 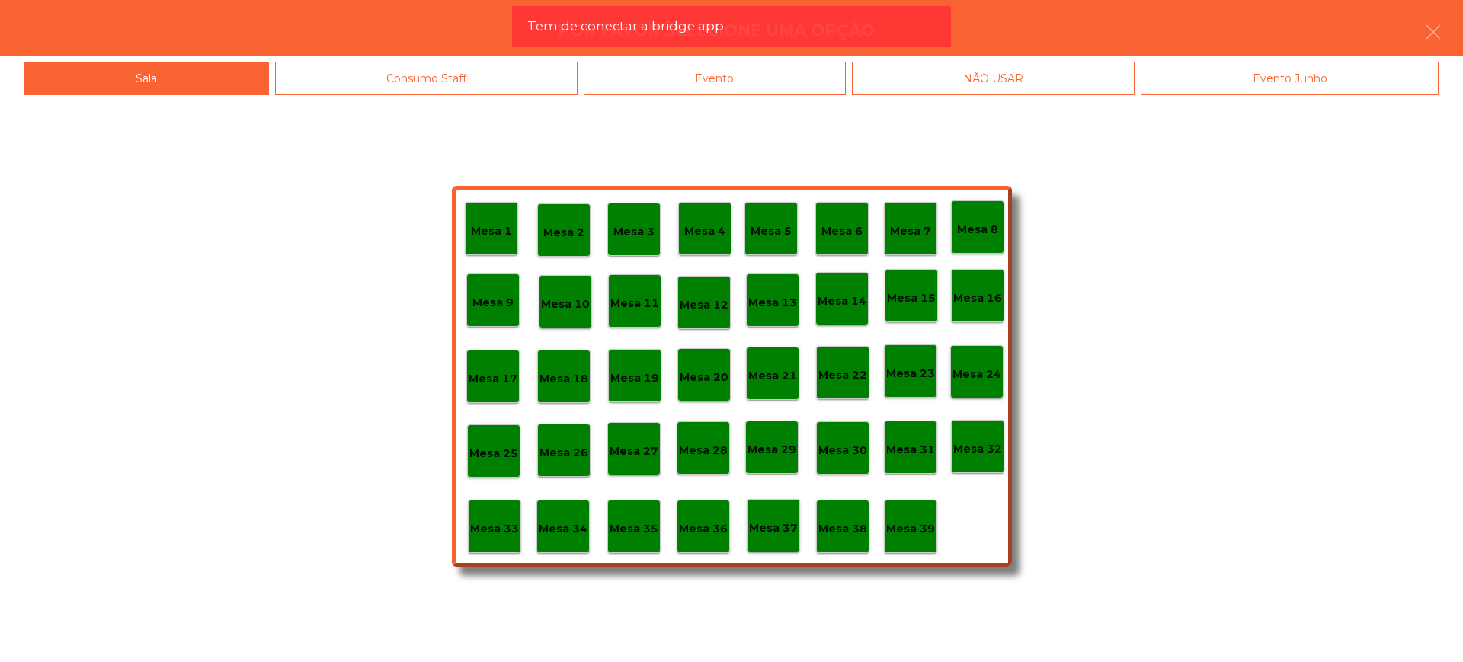 What do you see at coordinates (427, 78) in the screenshot?
I see `div: Consumo Staff` at bounding box center [427, 78].